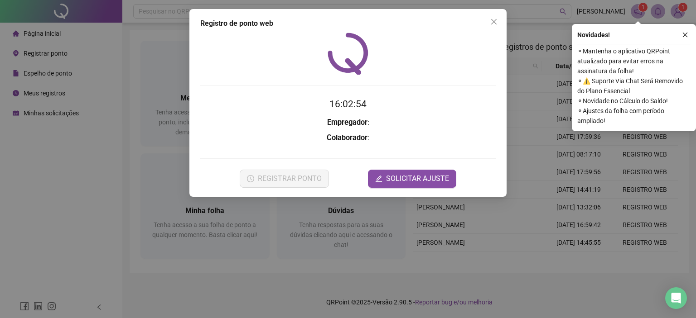 The image size is (696, 318). I want to click on button: Close, so click(494, 22).